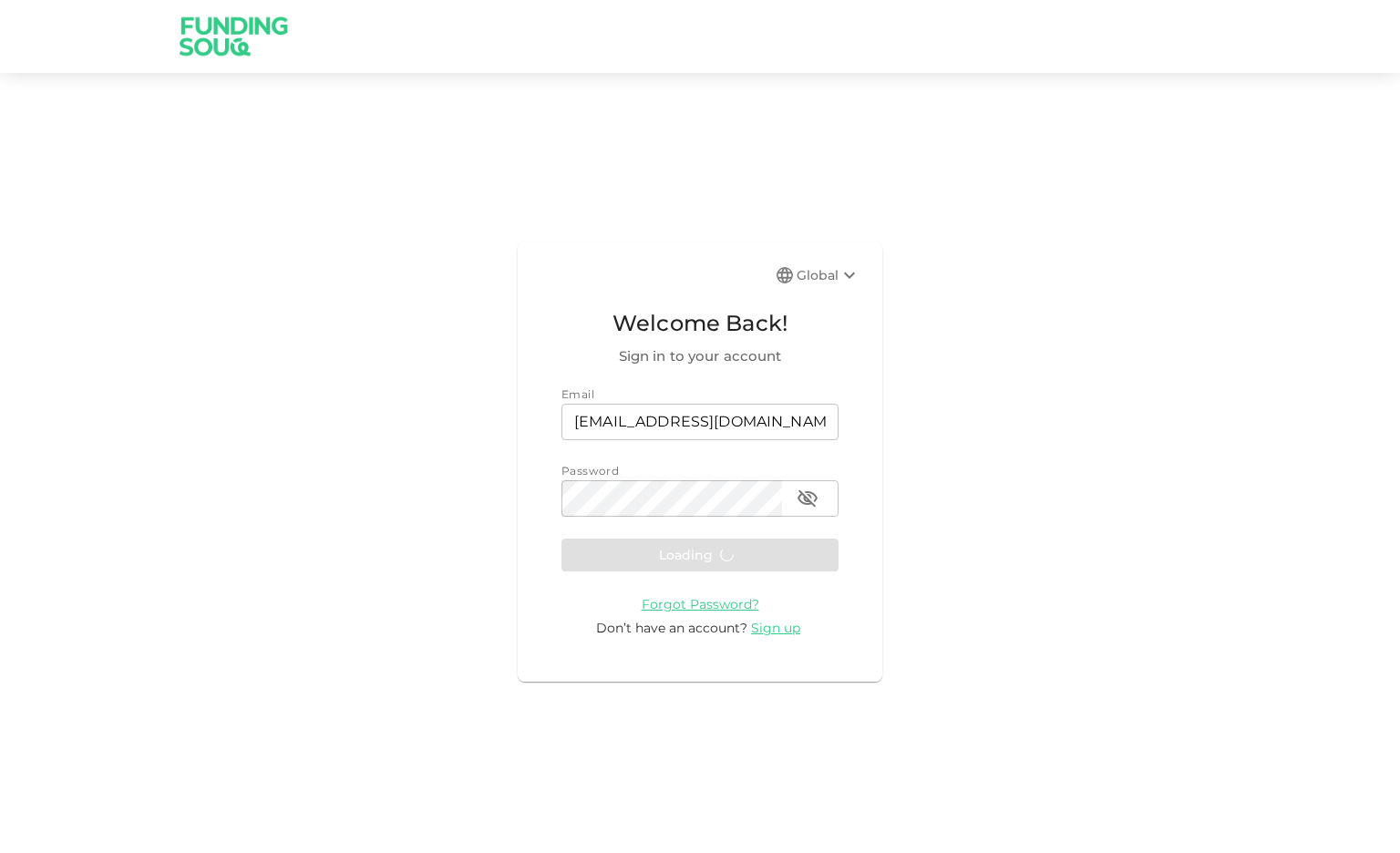 The height and width of the screenshot is (853, 1400). Describe the element at coordinates (700, 603) in the screenshot. I see `a: Forgot Password?` at that location.